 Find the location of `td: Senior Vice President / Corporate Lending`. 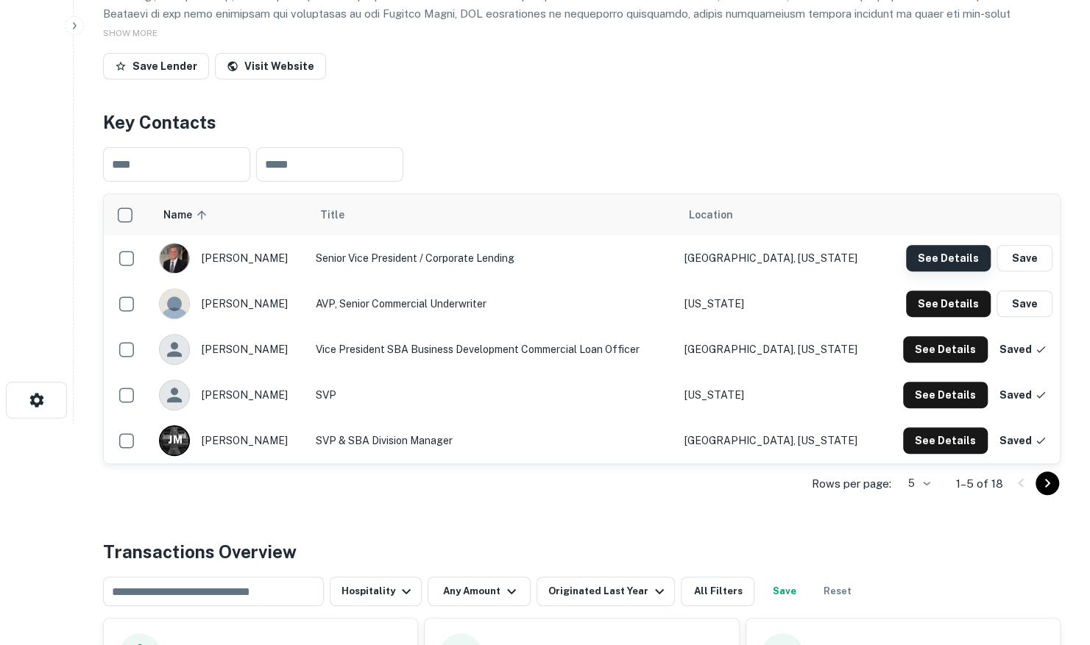

td: Senior Vice President / Corporate Lending is located at coordinates (492, 258).